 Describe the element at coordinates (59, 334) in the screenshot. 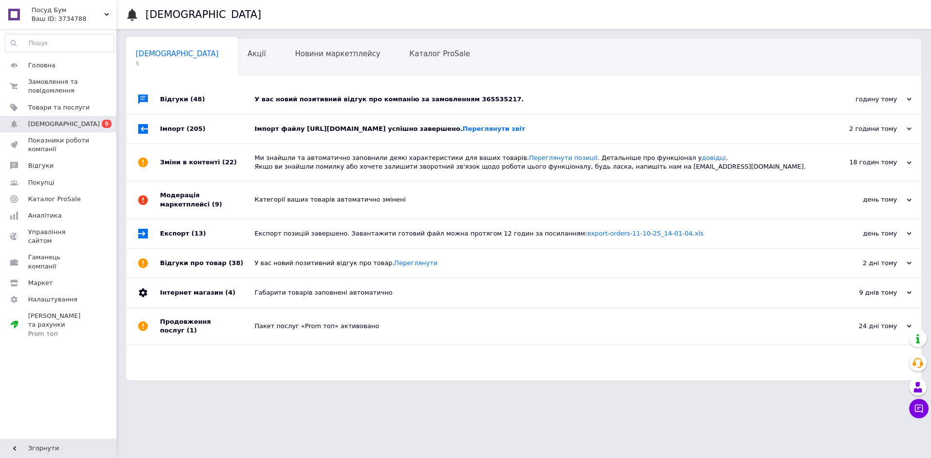

I see `div: Prom топ` at that location.